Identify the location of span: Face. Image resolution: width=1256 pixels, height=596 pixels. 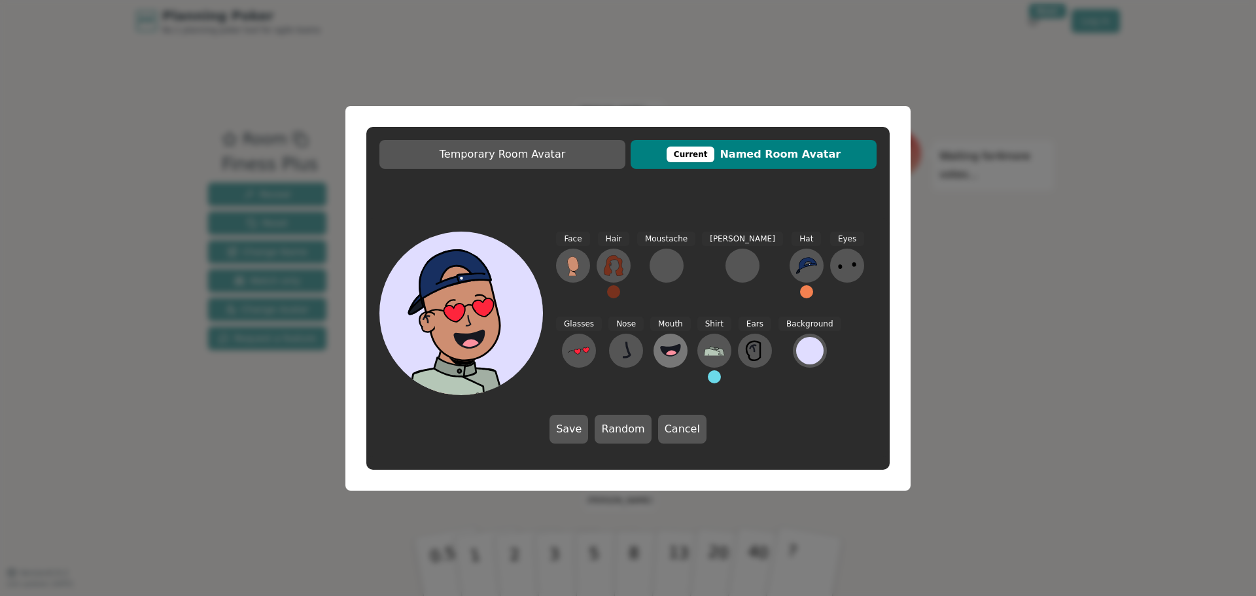
(572, 239).